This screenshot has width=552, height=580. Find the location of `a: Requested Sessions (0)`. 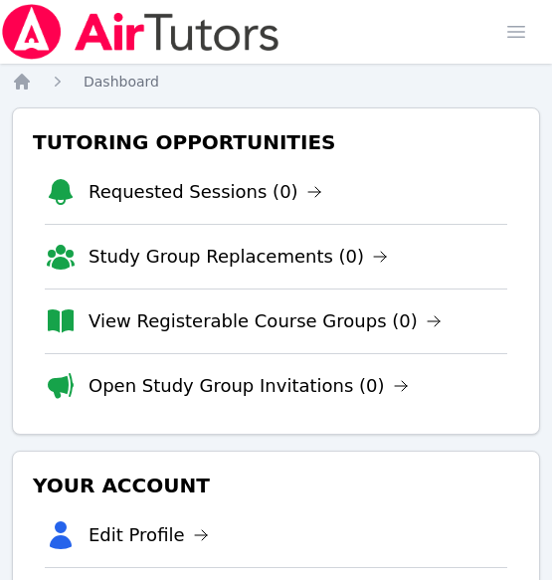

a: Requested Sessions (0) is located at coordinates (205, 192).